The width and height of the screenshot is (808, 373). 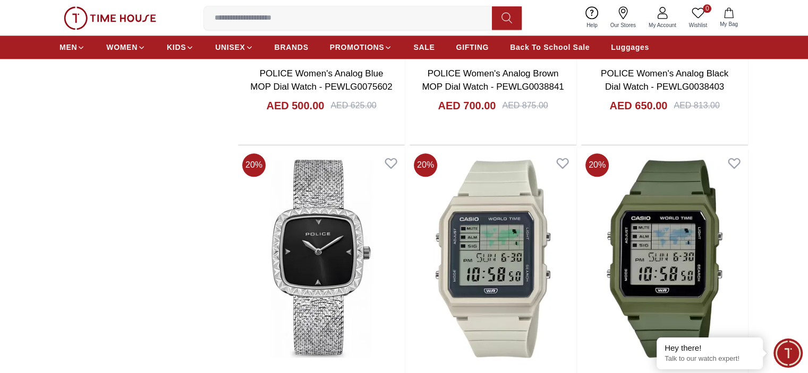 I want to click on a: GIFTING, so click(x=472, y=47).